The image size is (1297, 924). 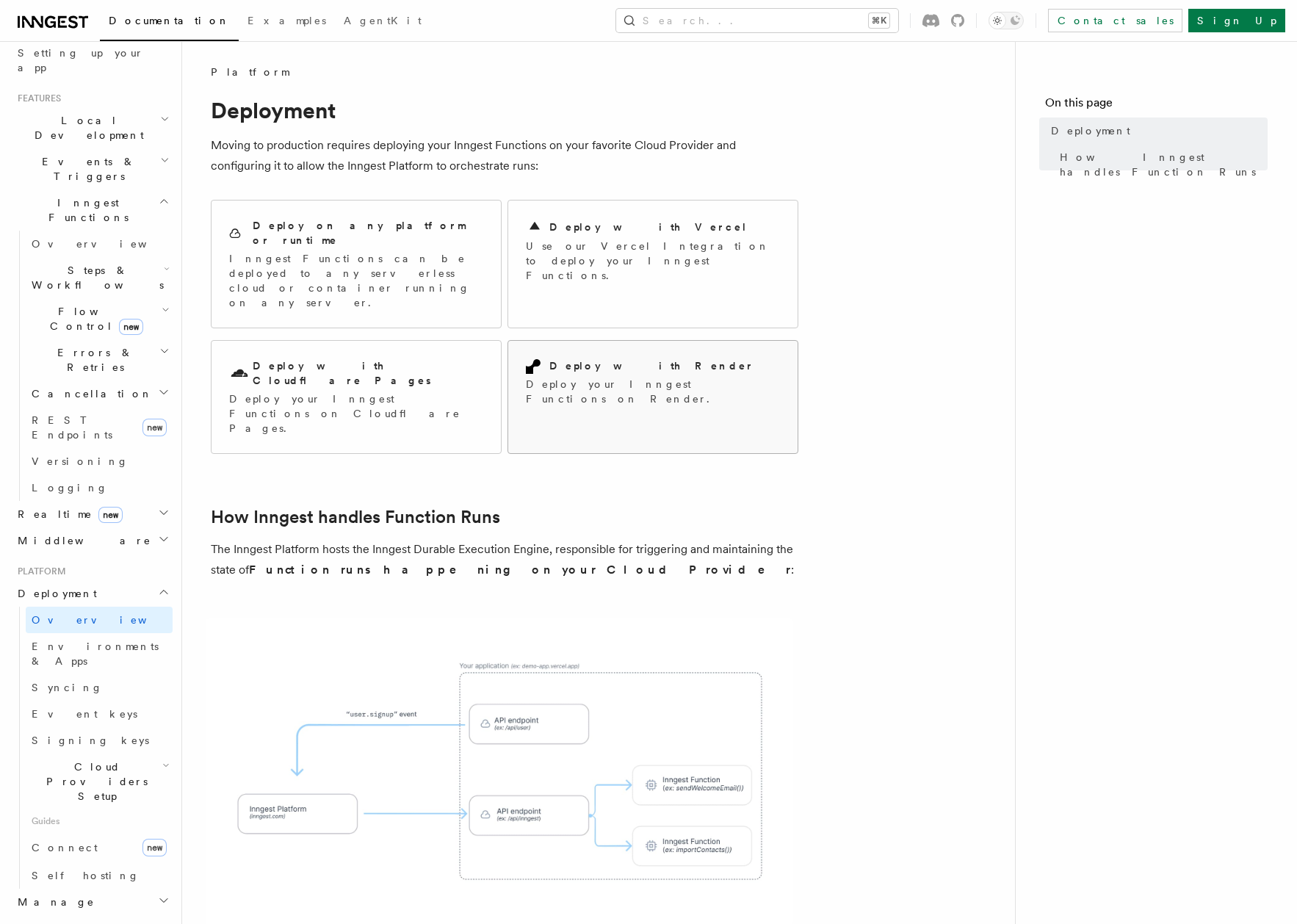 What do you see at coordinates (1237, 20) in the screenshot?
I see `a: Sign Up` at bounding box center [1237, 20].